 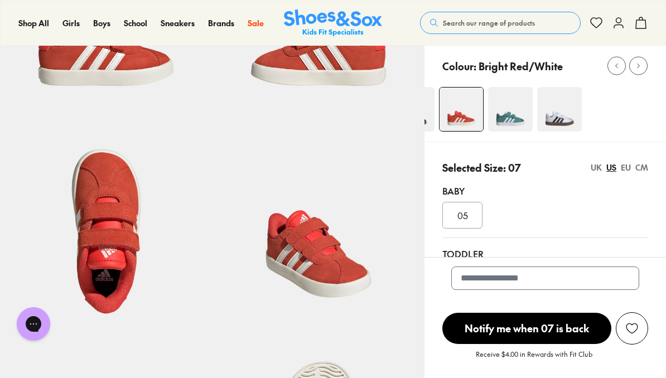 What do you see at coordinates (221, 23) in the screenshot?
I see `span: Brands` at bounding box center [221, 23].